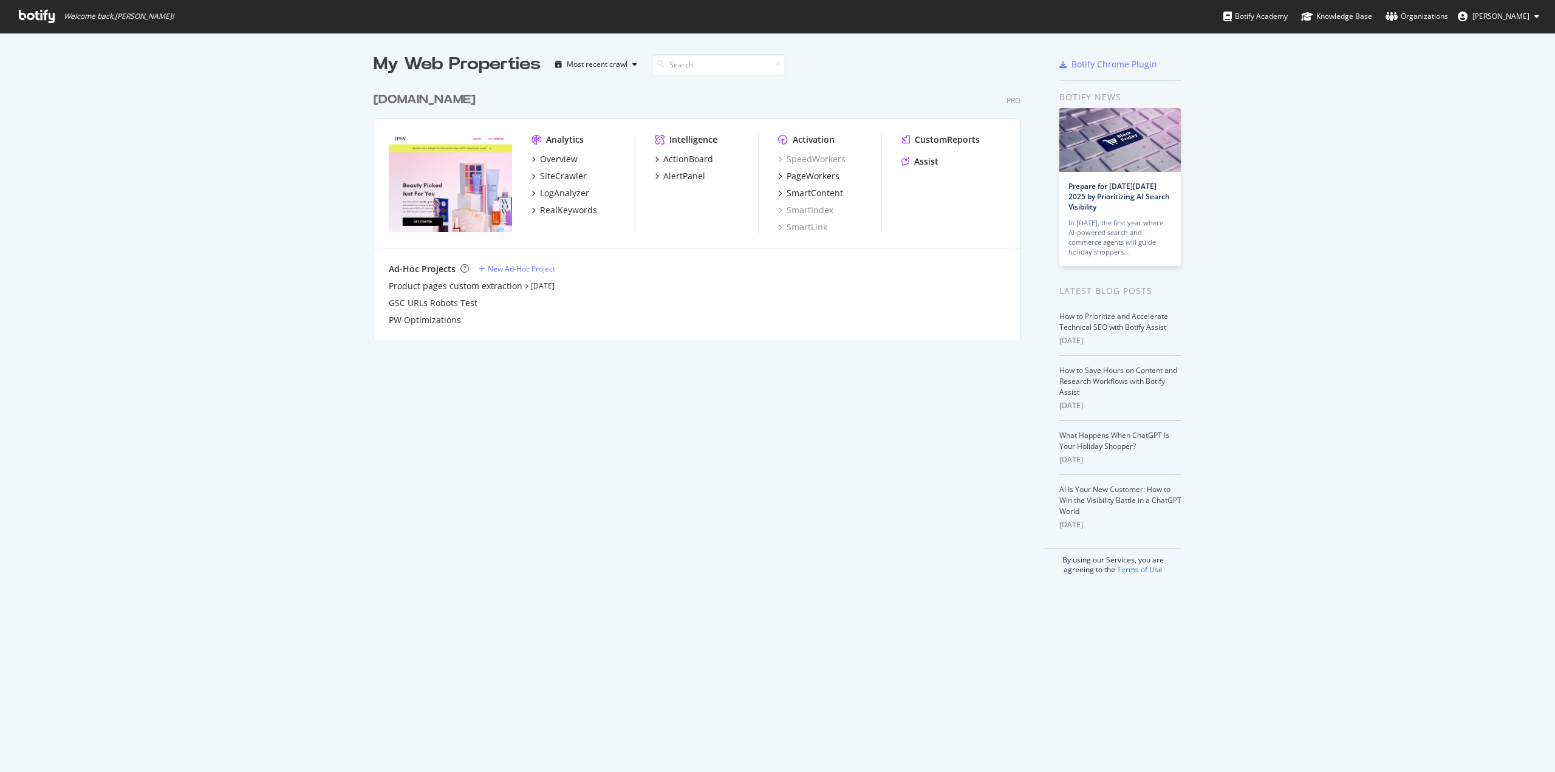 Image resolution: width=1555 pixels, height=772 pixels. What do you see at coordinates (450, 183) in the screenshot?
I see `img: ipsy.com` at bounding box center [450, 183].